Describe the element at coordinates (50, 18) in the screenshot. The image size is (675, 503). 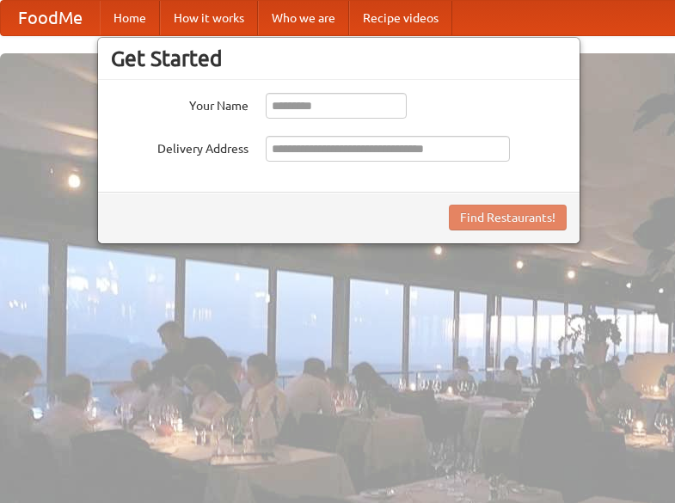
I see `a: FoodMe` at that location.